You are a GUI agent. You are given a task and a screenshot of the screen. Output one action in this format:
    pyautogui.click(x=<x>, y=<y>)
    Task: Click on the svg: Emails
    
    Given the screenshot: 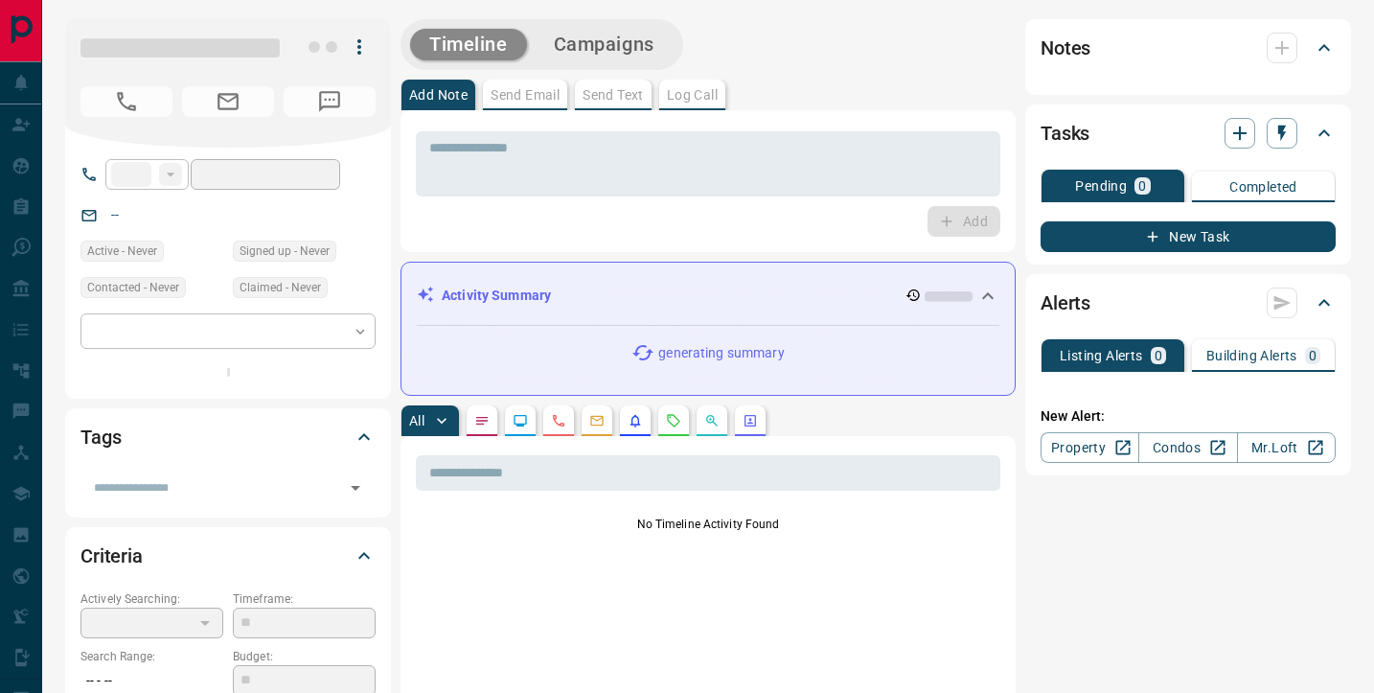 What is the action you would take?
    pyautogui.click(x=597, y=421)
    